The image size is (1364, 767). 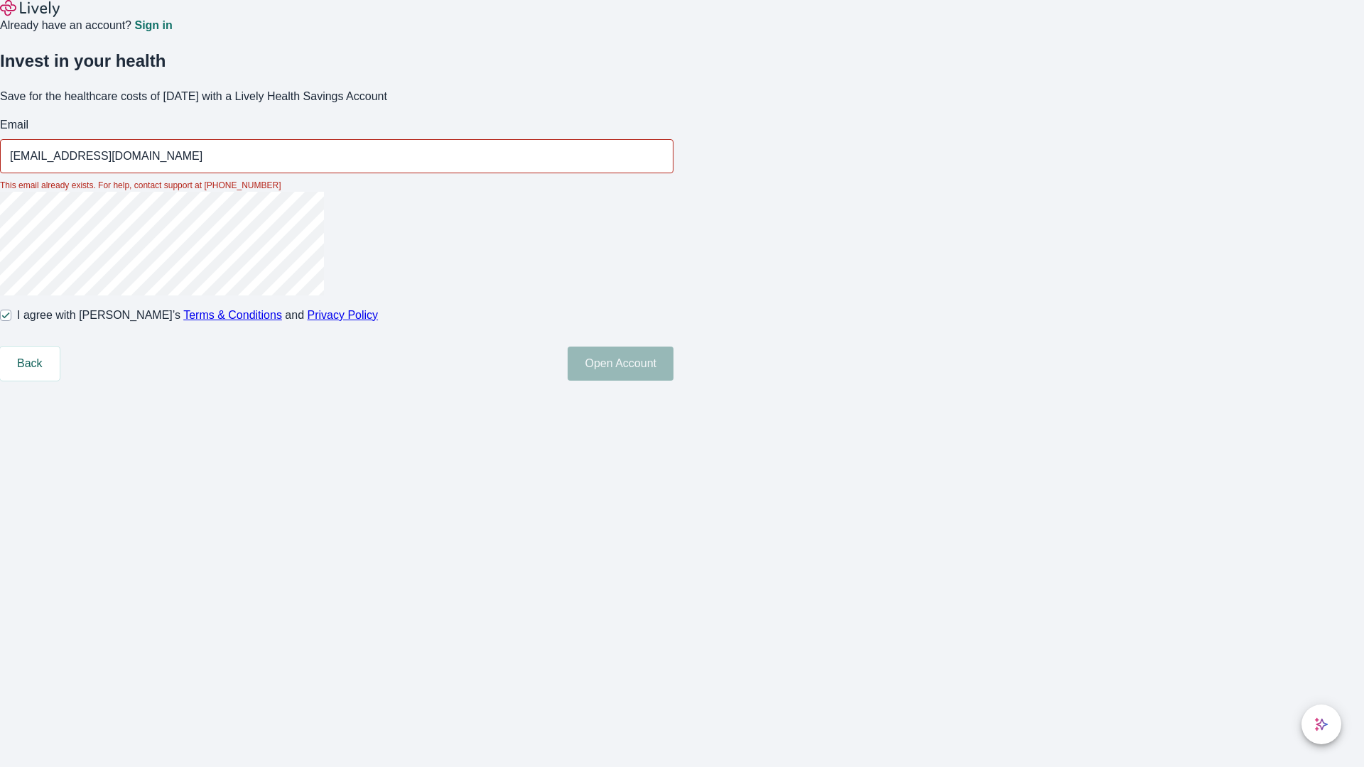 I want to click on div: Sign in, so click(x=153, y=26).